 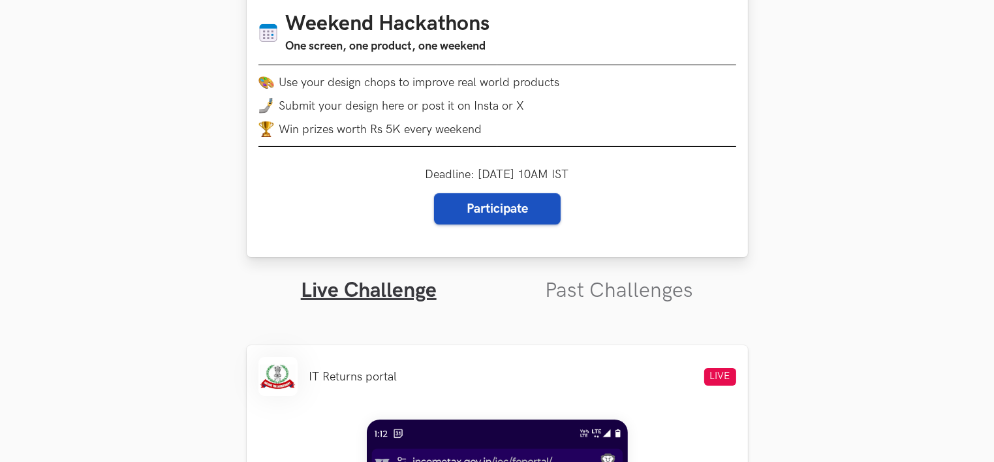 I want to click on span: Submit your design here or post it on Insta or X, so click(x=402, y=106).